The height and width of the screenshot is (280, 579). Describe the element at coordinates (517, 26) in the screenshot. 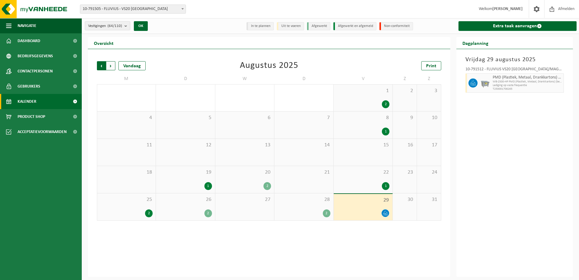

I see `a: Extra taak aanvragen` at that location.